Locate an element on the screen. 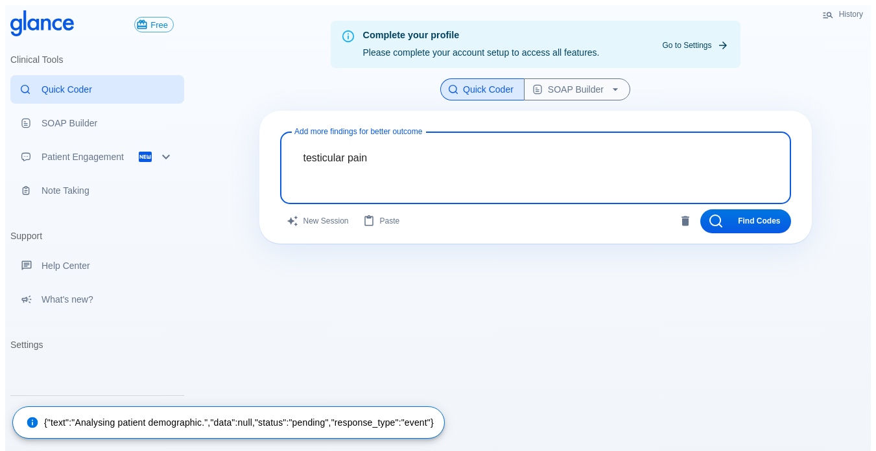 Image resolution: width=876 pixels, height=451 pixels. a: Docugen: Compose a clinical documentation in seconds is located at coordinates (97, 123).